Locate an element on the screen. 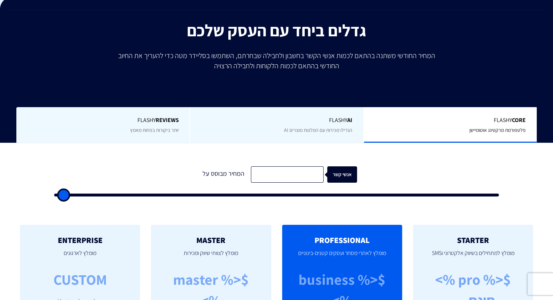 The image size is (553, 300). div: אנשי קשר is located at coordinates (353, 174).